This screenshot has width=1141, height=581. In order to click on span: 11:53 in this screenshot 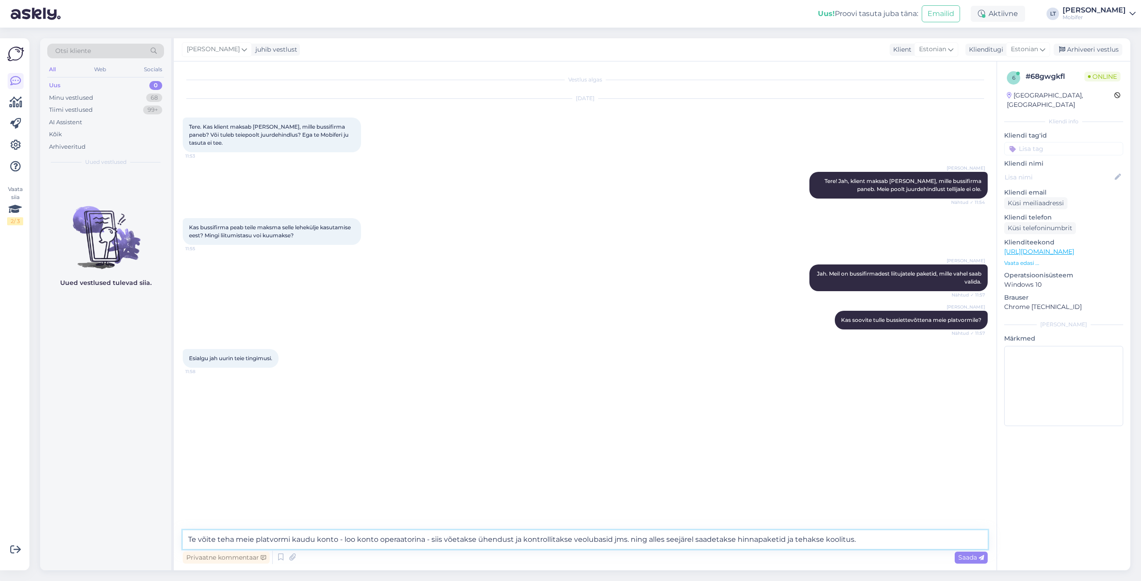, I will do `click(202, 156)`.